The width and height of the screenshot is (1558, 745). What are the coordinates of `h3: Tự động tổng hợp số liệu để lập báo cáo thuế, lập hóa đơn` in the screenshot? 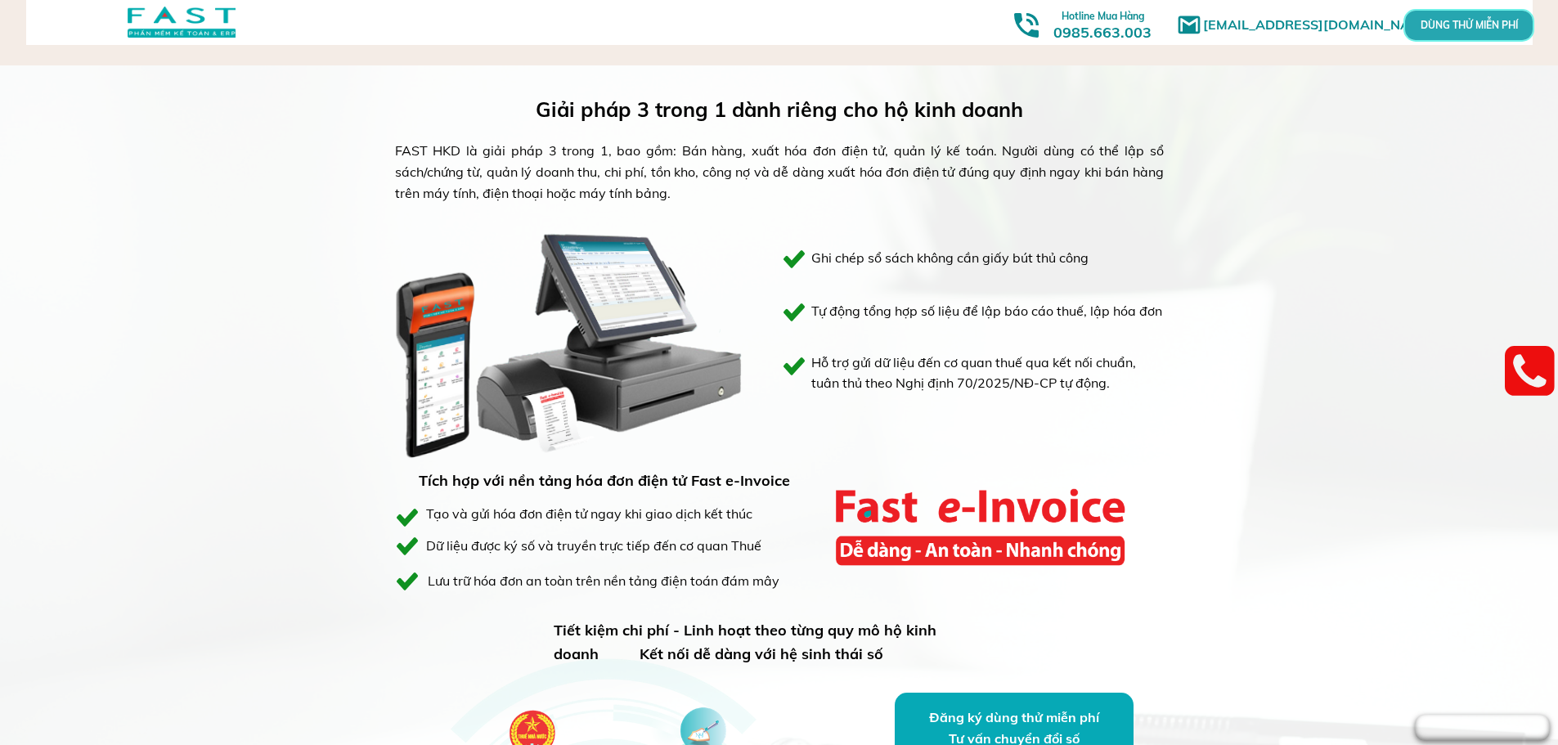 It's located at (987, 312).